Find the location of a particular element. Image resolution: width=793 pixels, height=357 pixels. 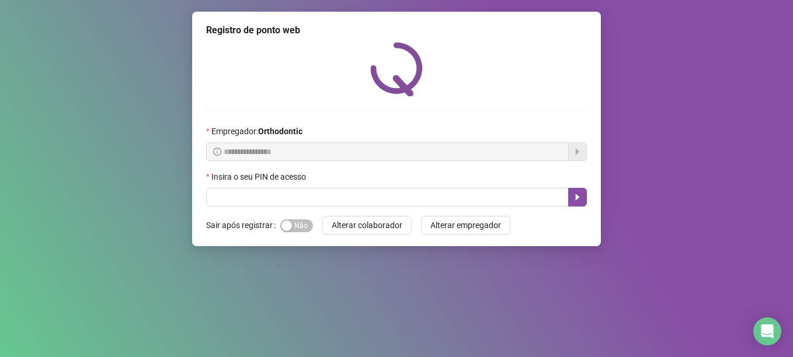

button: Alterar empregador is located at coordinates (465, 225).